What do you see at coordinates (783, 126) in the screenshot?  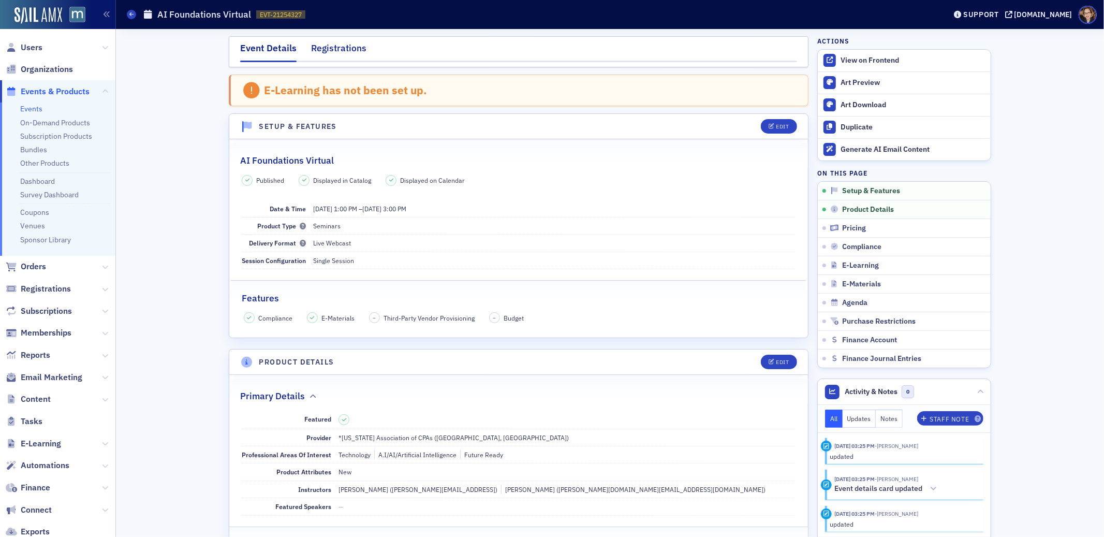 I see `div: Edit` at bounding box center [783, 126].